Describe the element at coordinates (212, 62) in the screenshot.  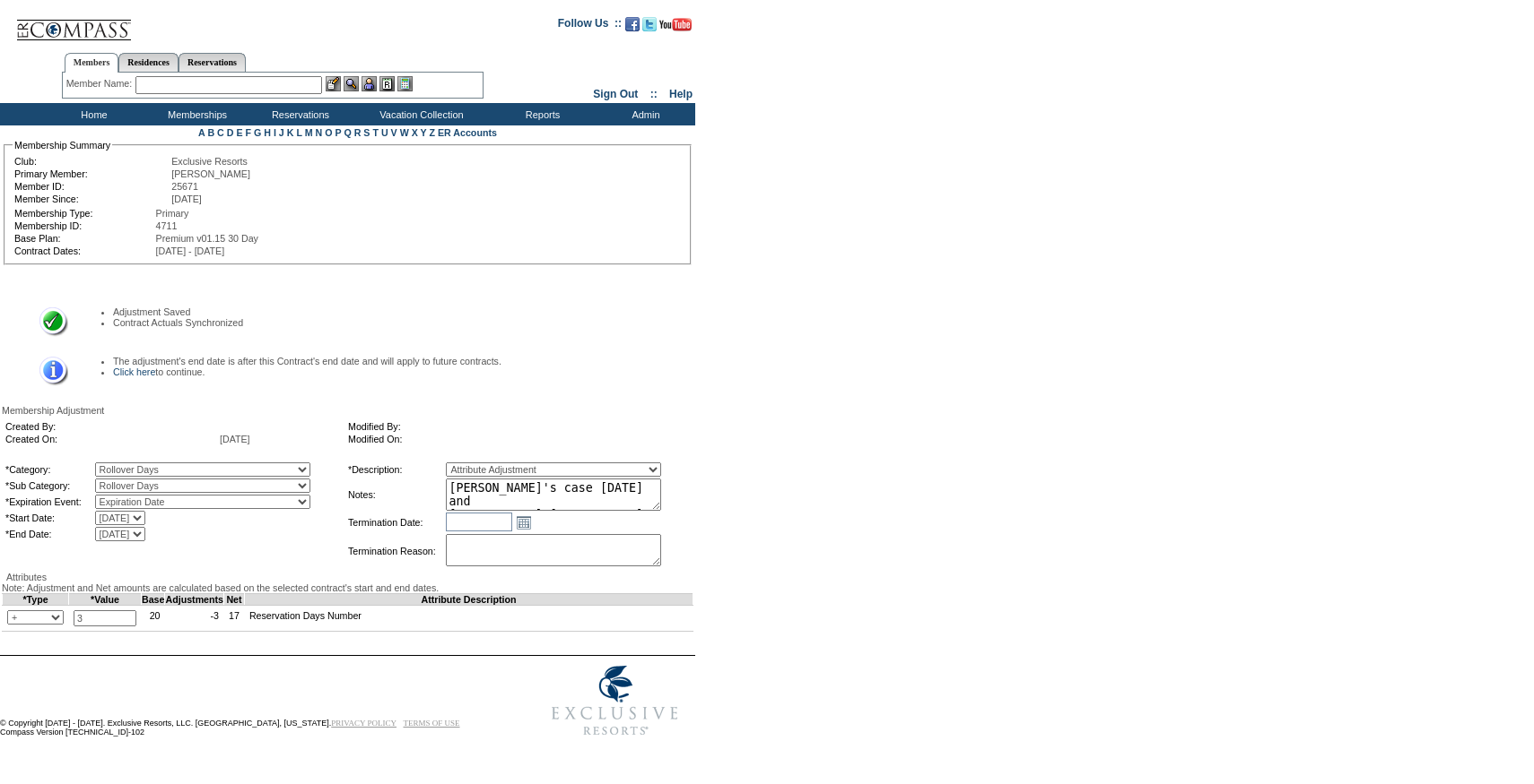
I see `a: Reservations` at that location.